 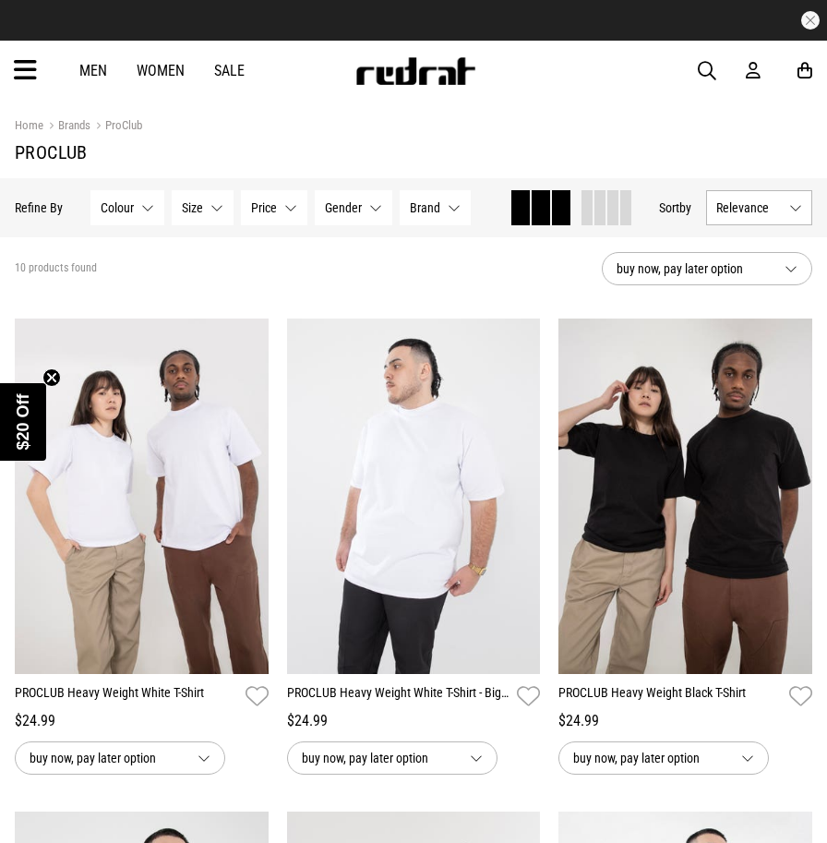 I want to click on button: Sortby, so click(x=675, y=208).